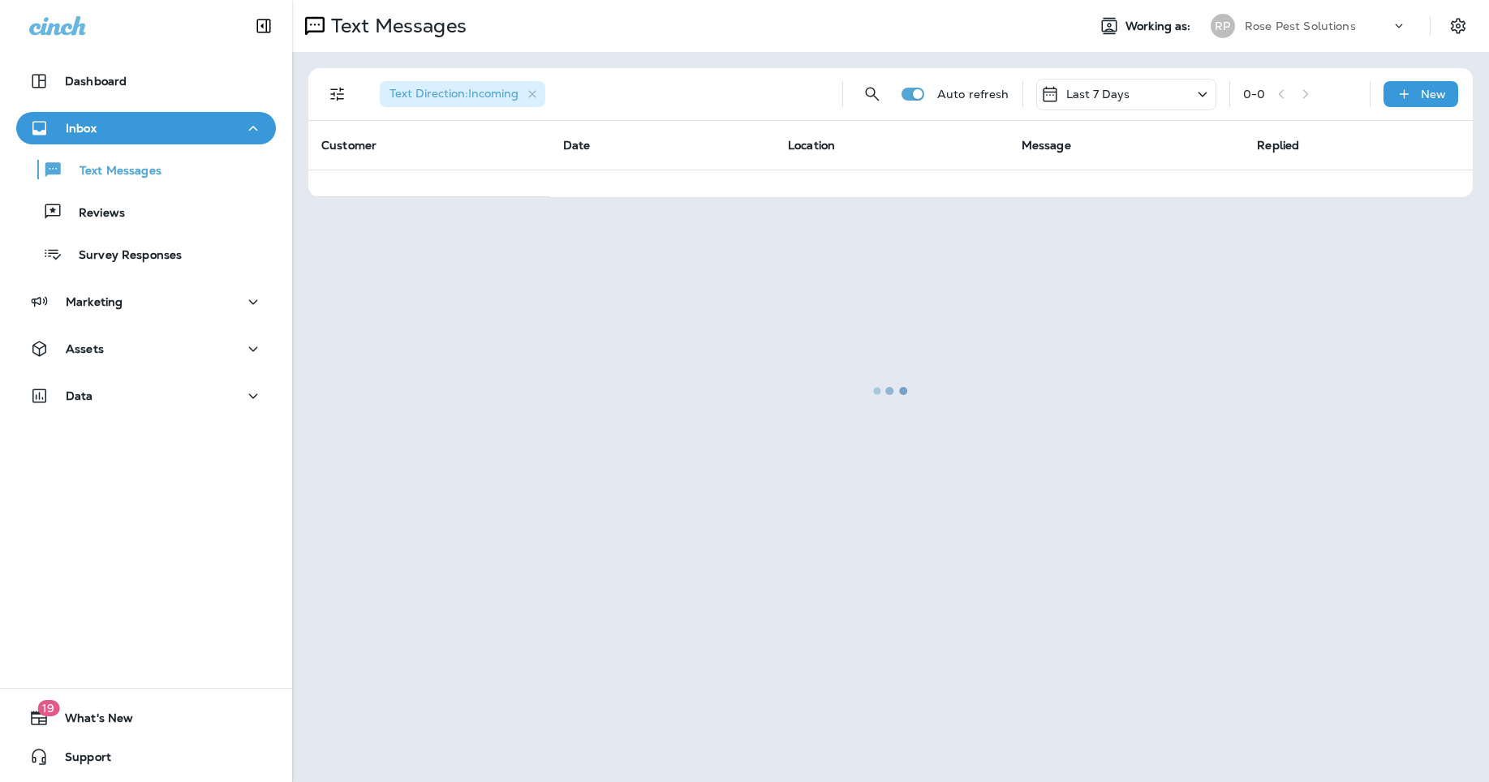  I want to click on p: Data, so click(80, 396).